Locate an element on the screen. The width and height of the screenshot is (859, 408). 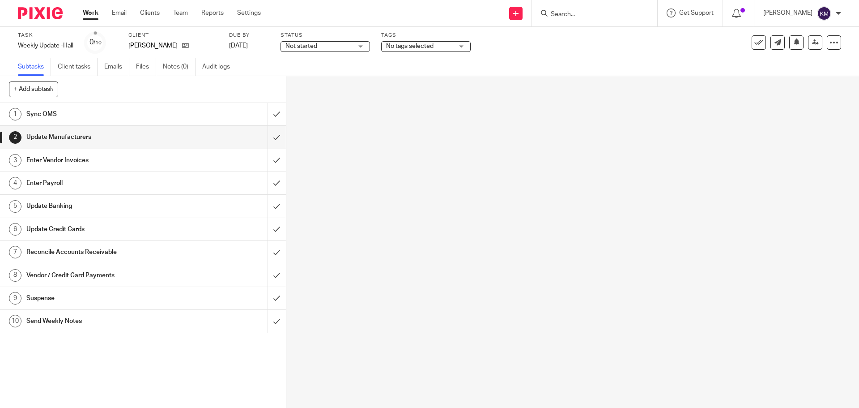
button: Snooze task is located at coordinates (797, 43).